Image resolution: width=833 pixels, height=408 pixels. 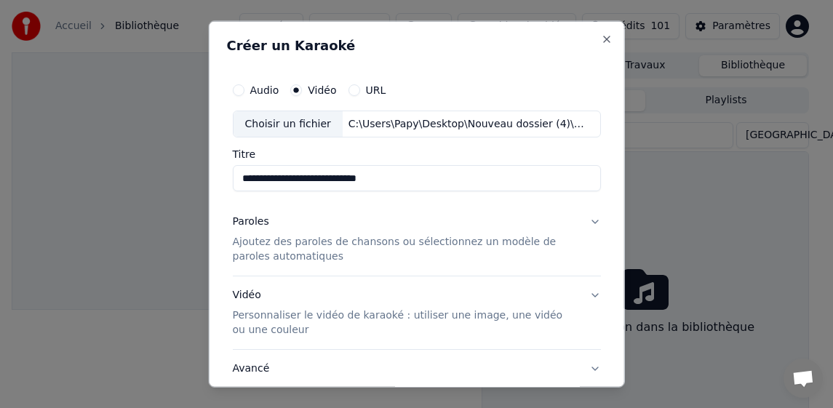 I want to click on div: Choisir un fichier, so click(x=288, y=124).